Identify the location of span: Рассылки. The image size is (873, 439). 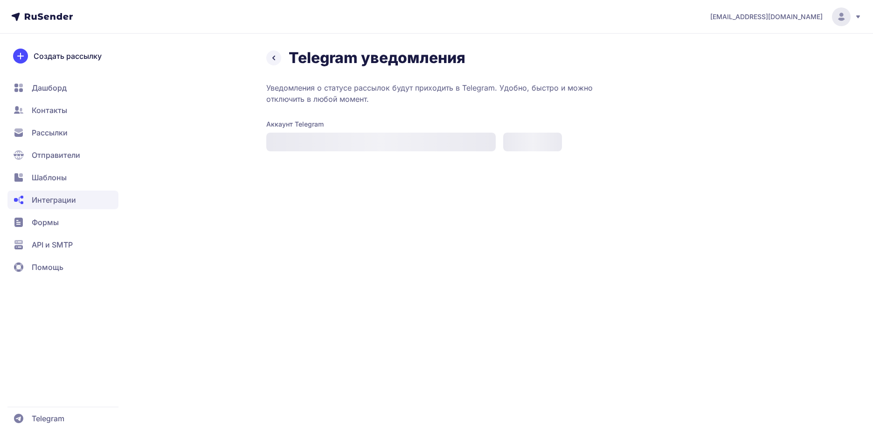
(49, 132).